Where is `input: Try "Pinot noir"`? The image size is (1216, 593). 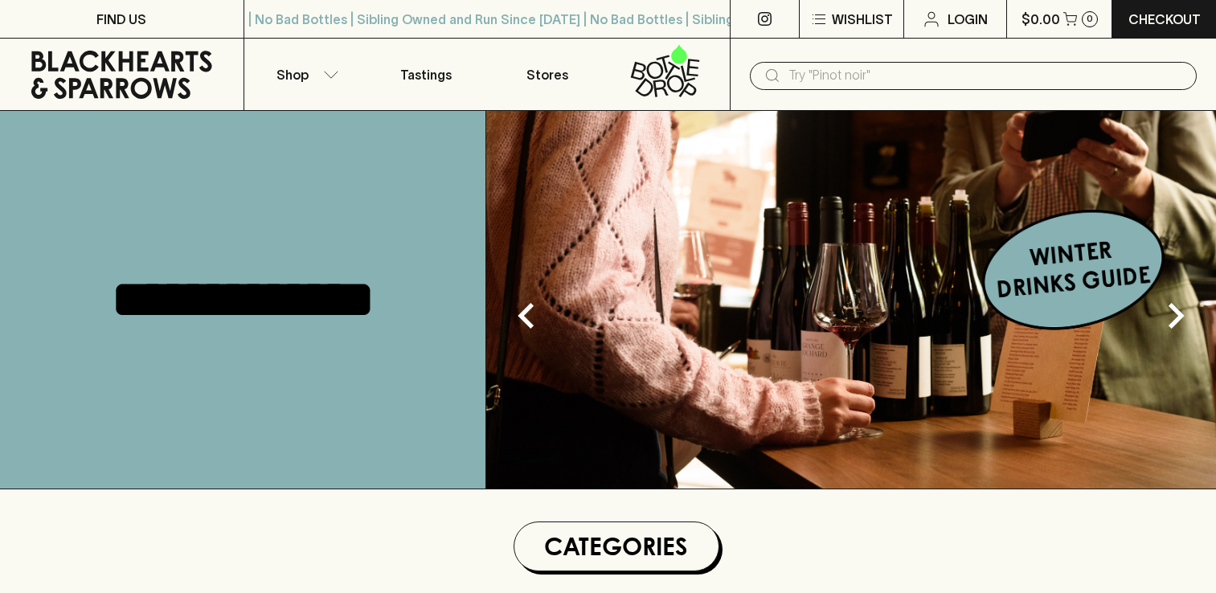 input: Try "Pinot noir" is located at coordinates (986, 76).